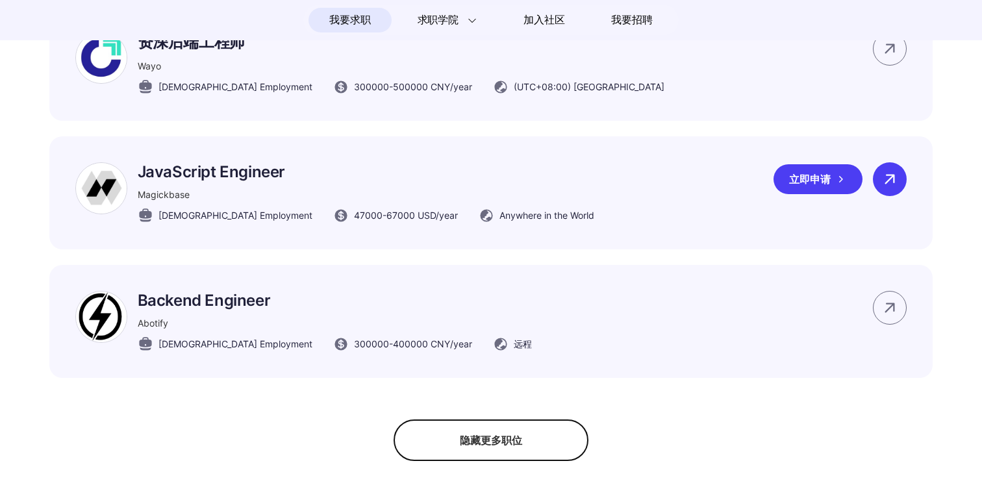 The width and height of the screenshot is (982, 498). Describe the element at coordinates (818, 179) in the screenshot. I see `div: 立即申请` at that location.